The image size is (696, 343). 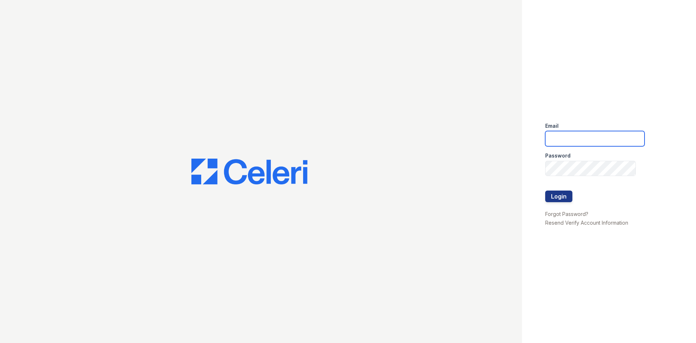 I want to click on label: Email, so click(x=552, y=126).